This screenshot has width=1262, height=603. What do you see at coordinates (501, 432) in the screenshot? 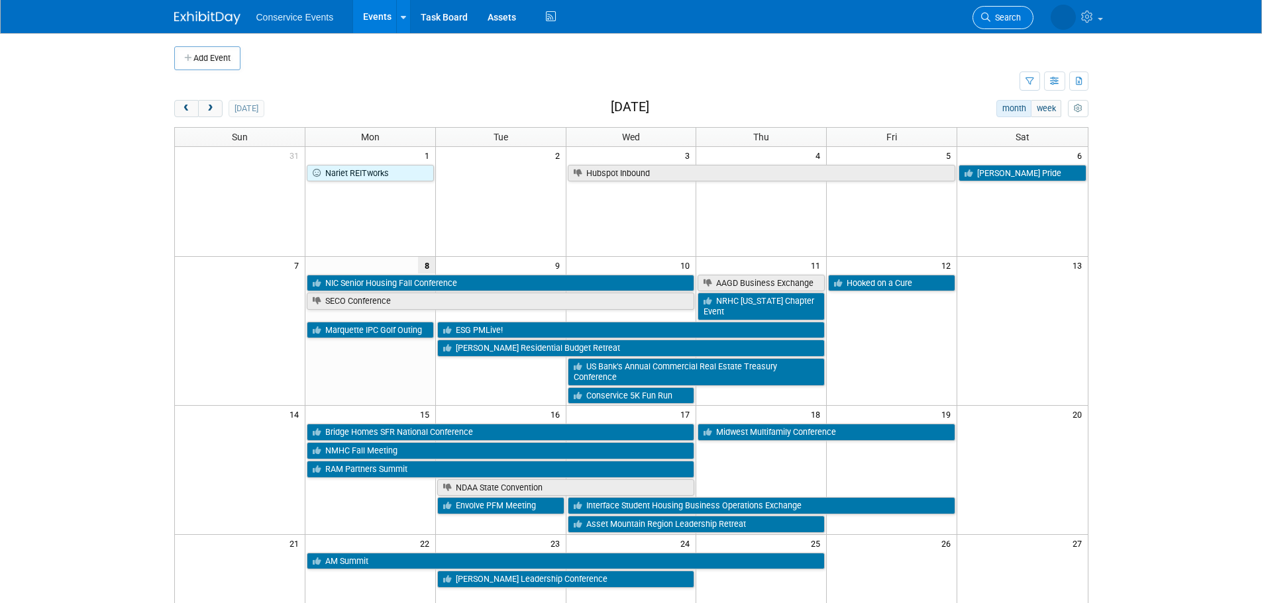
I see `a: Bridge Homes SFR National Conference` at bounding box center [501, 432].